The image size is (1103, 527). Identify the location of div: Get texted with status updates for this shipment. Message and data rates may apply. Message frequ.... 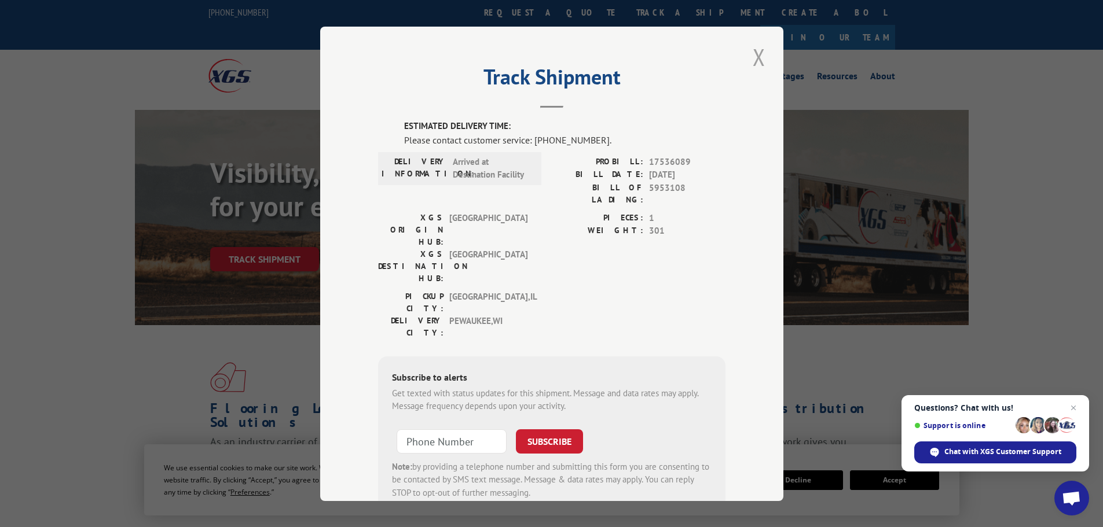
(552, 399).